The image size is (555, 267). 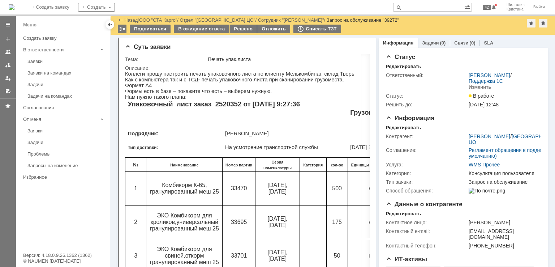 I want to click on div: Меню, so click(x=30, y=25).